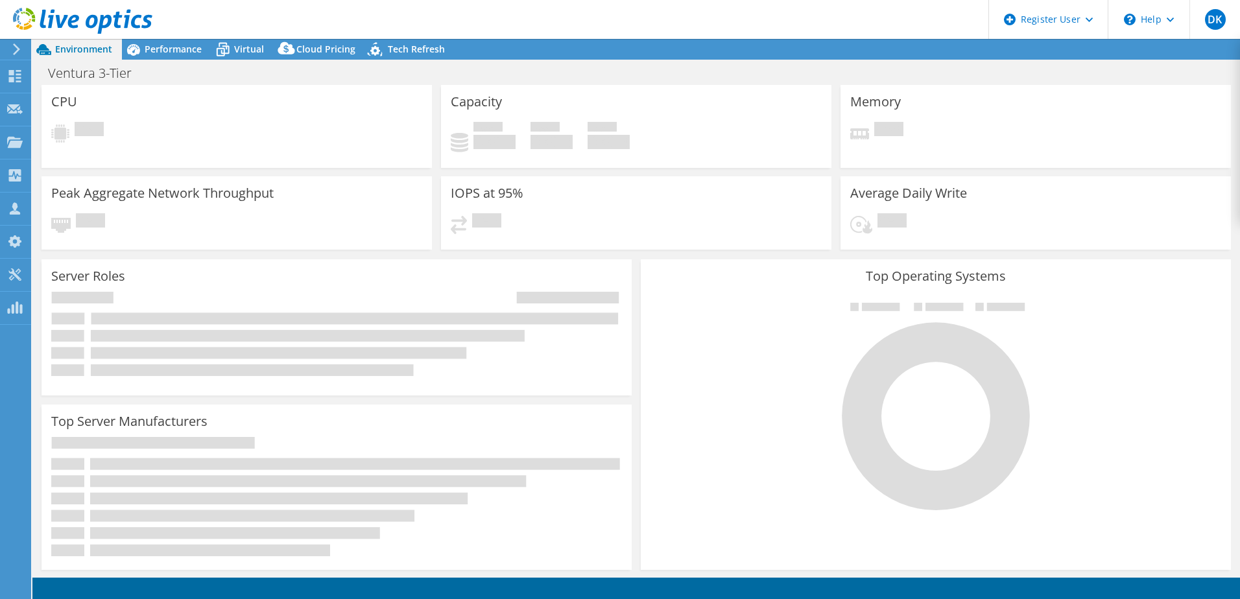 This screenshot has width=1240, height=599. What do you see at coordinates (1130, 19) in the screenshot?
I see `svg: \n` at bounding box center [1130, 19].